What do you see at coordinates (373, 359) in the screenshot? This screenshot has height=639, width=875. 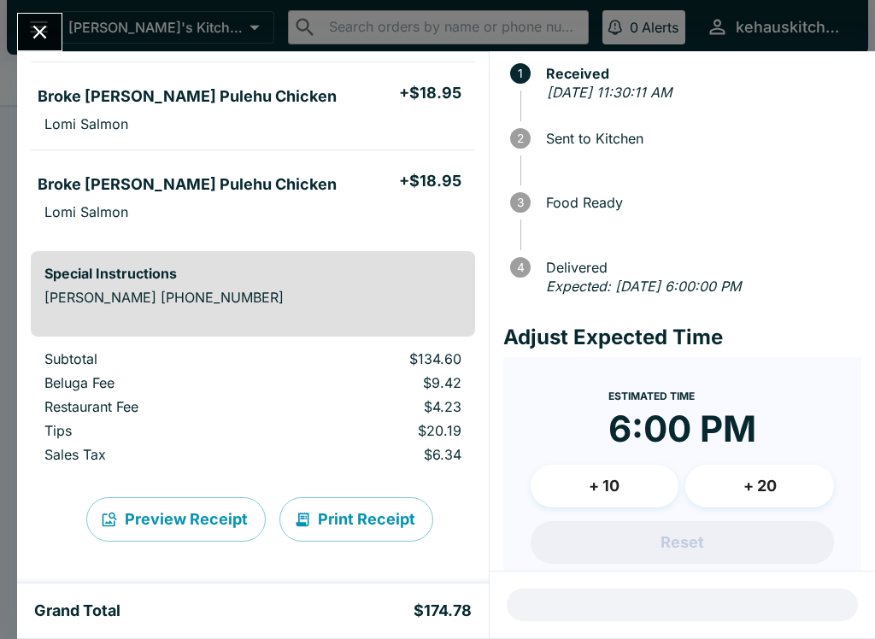 I see `p: $134.60` at bounding box center [373, 359].